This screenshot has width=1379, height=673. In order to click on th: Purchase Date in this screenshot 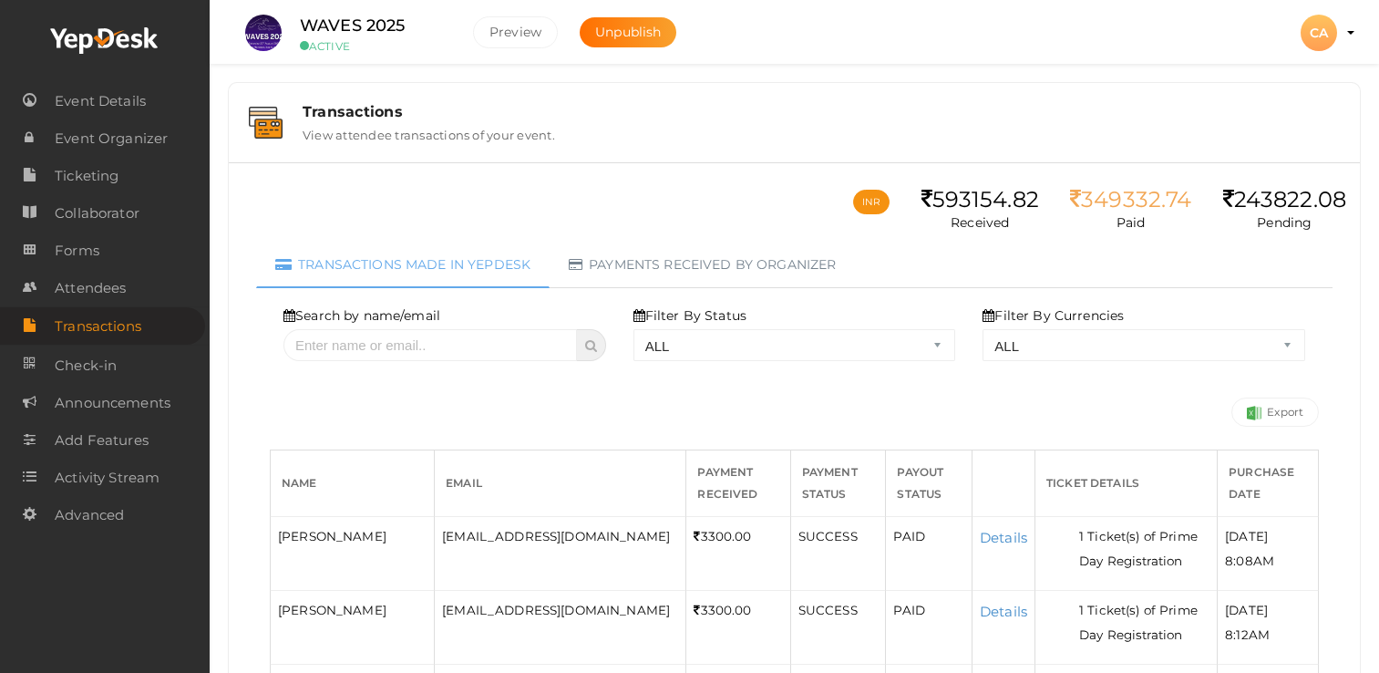, I will do `click(1268, 482)`.